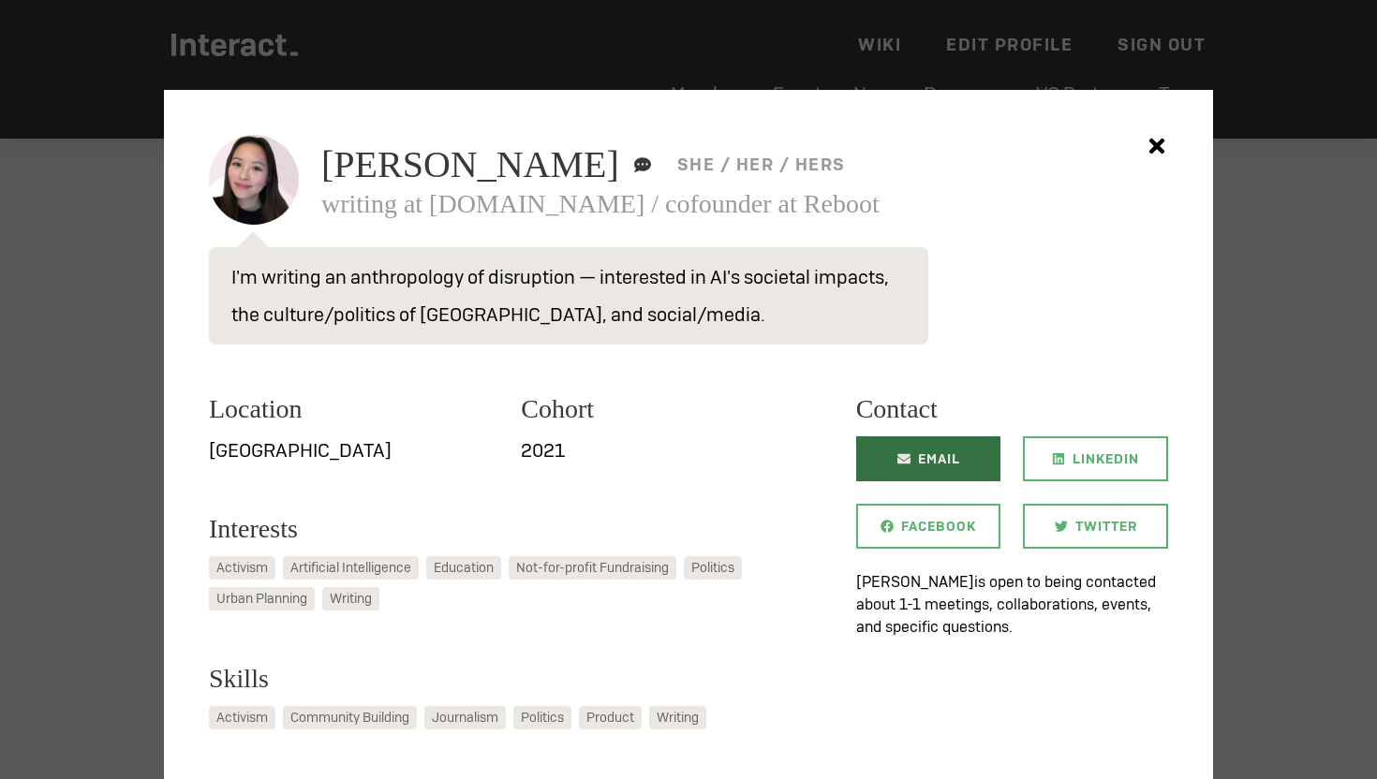 This screenshot has width=1377, height=779. I want to click on span: Education, so click(464, 567).